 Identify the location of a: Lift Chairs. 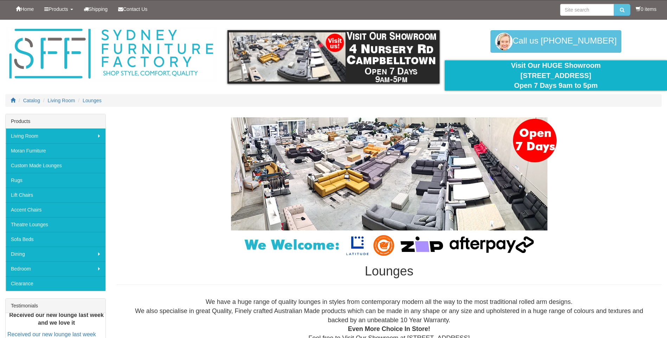
(56, 195).